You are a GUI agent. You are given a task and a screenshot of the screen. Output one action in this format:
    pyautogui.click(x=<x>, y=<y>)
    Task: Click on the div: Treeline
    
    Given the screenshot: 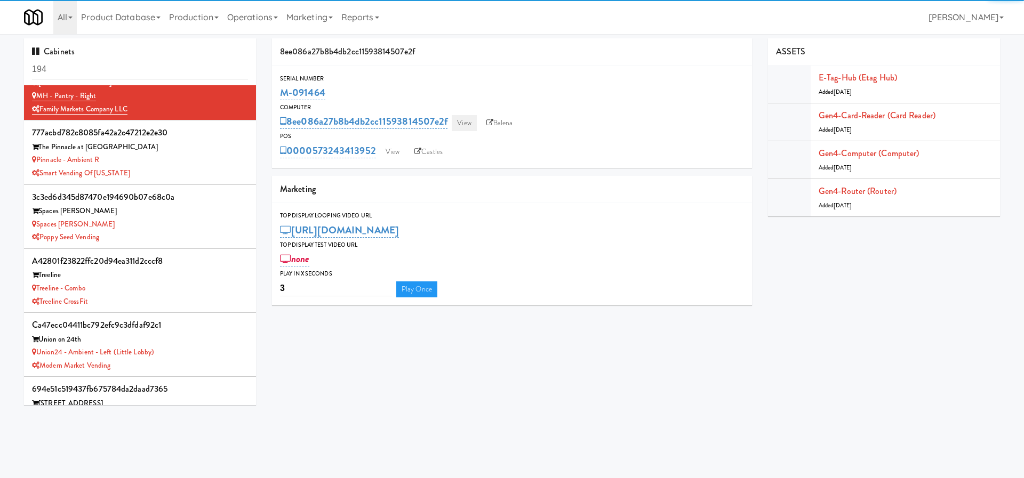 What is the action you would take?
    pyautogui.click(x=140, y=275)
    